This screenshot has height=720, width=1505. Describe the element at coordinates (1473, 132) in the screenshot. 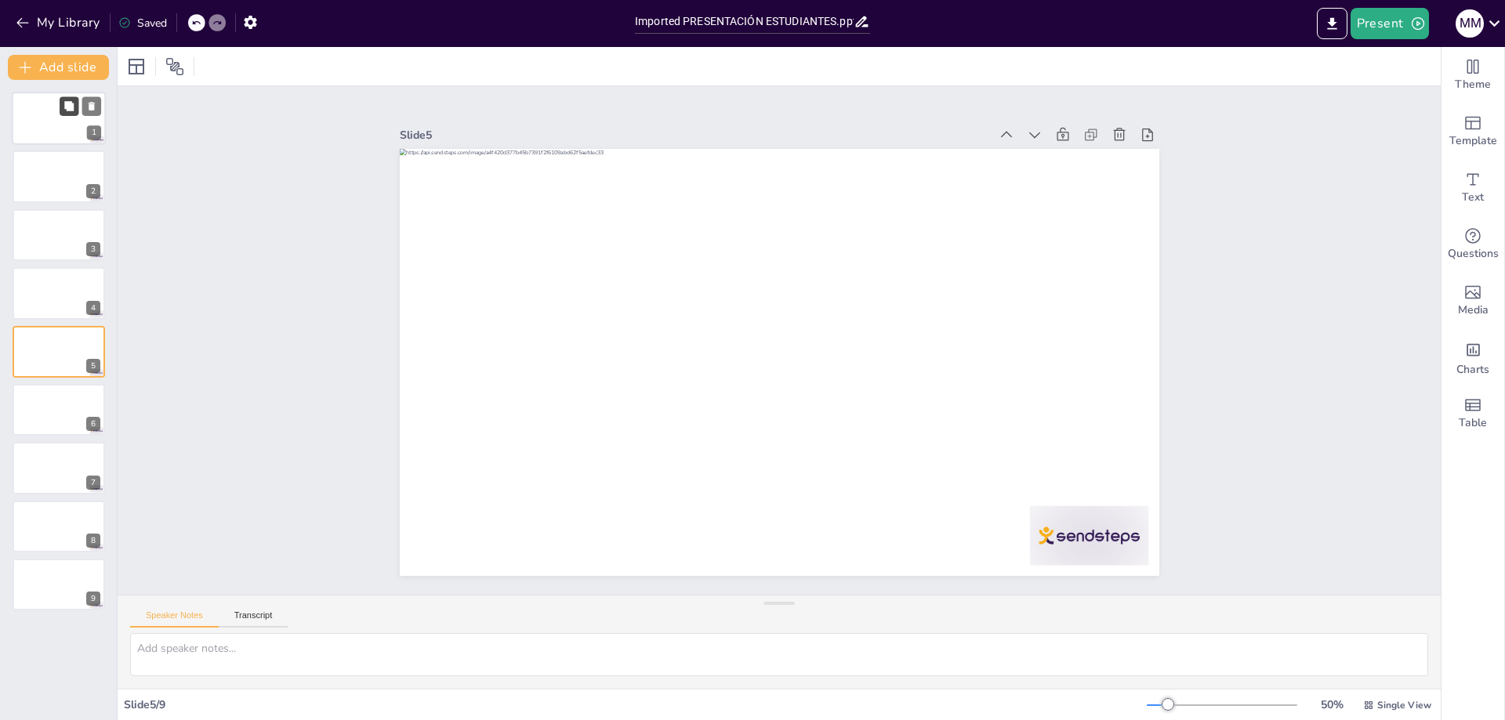

I see `div: Add ready made slides` at that location.